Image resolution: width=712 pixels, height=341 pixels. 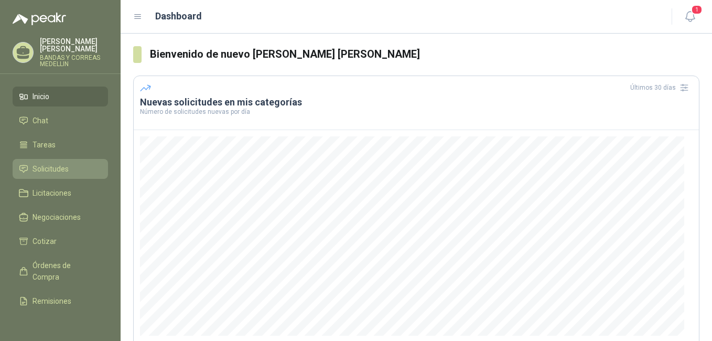 What do you see at coordinates (60, 97) in the screenshot?
I see `a: Inicio` at bounding box center [60, 97].